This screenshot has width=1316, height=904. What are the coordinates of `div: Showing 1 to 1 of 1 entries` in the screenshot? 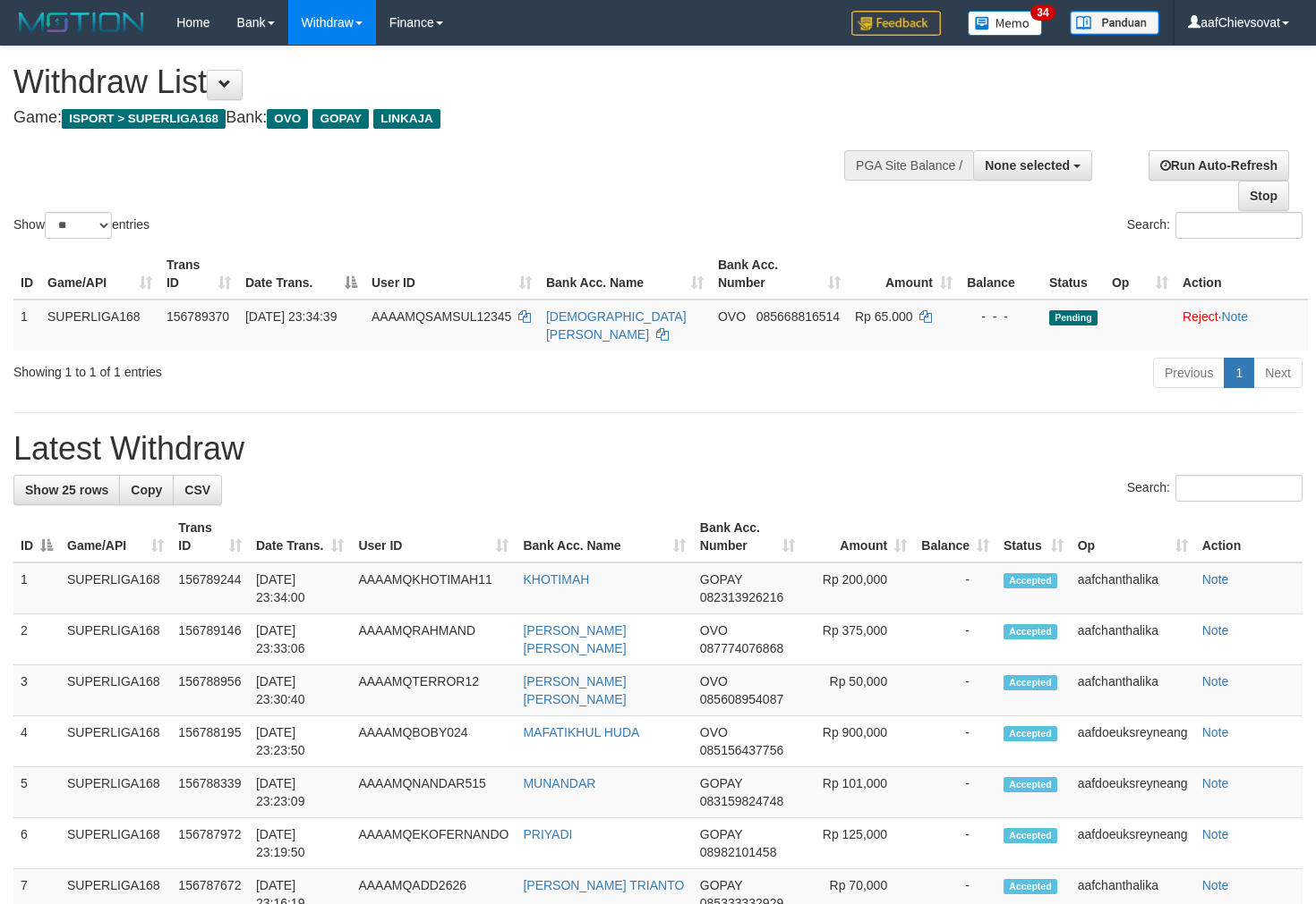 It's located at (274, 369).